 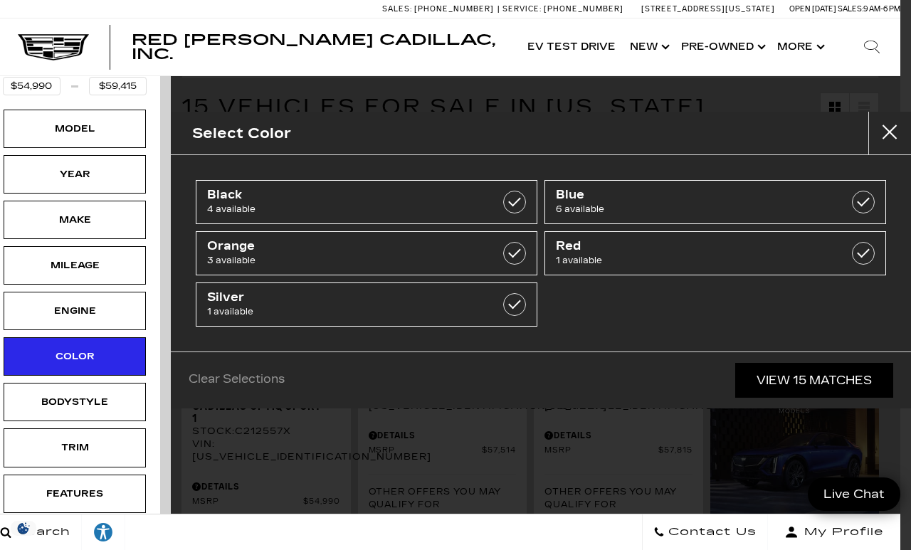 I want to click on div: Features, so click(x=75, y=494).